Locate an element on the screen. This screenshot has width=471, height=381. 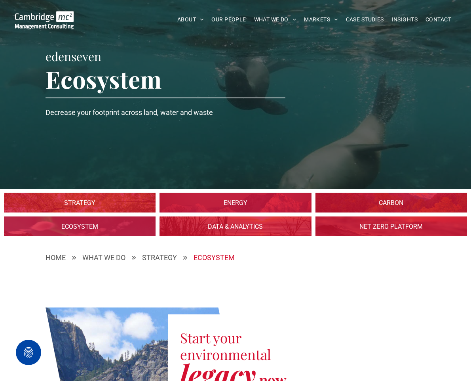
a: INSIGHTS is located at coordinates (405, 19).